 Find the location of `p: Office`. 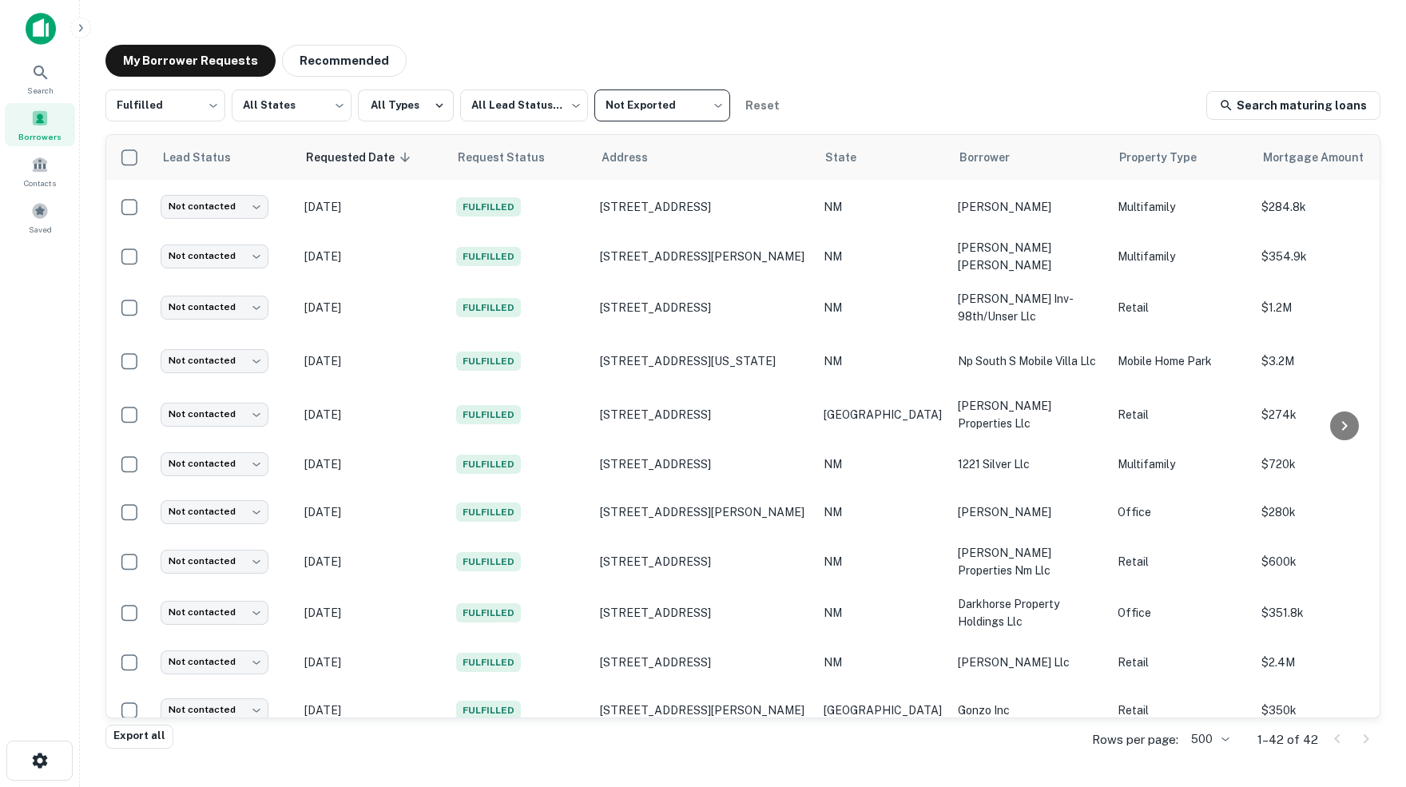

p: Office is located at coordinates (1182, 512).